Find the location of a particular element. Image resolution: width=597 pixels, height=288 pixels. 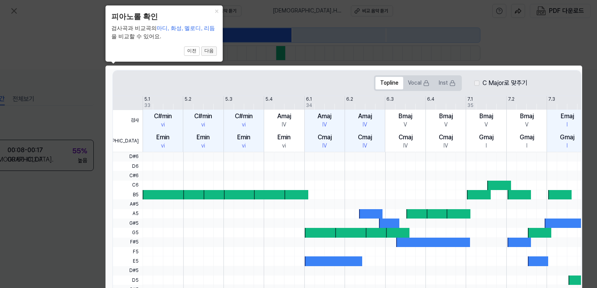

span: B5 is located at coordinates (128, 195).